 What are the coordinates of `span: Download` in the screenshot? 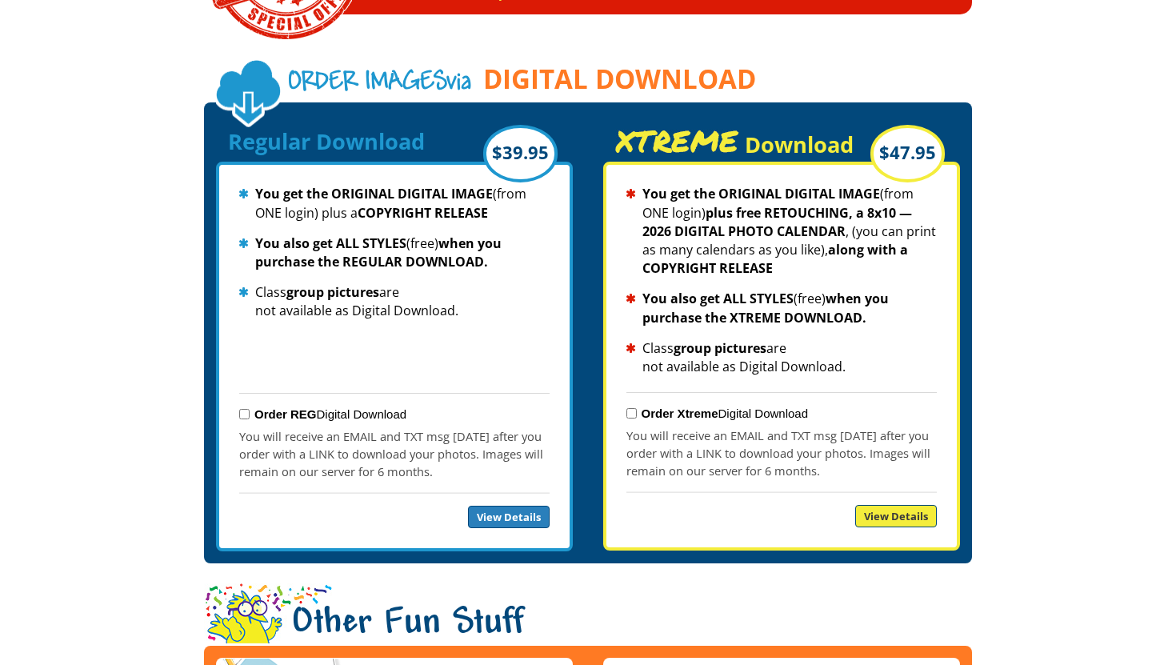 It's located at (799, 144).